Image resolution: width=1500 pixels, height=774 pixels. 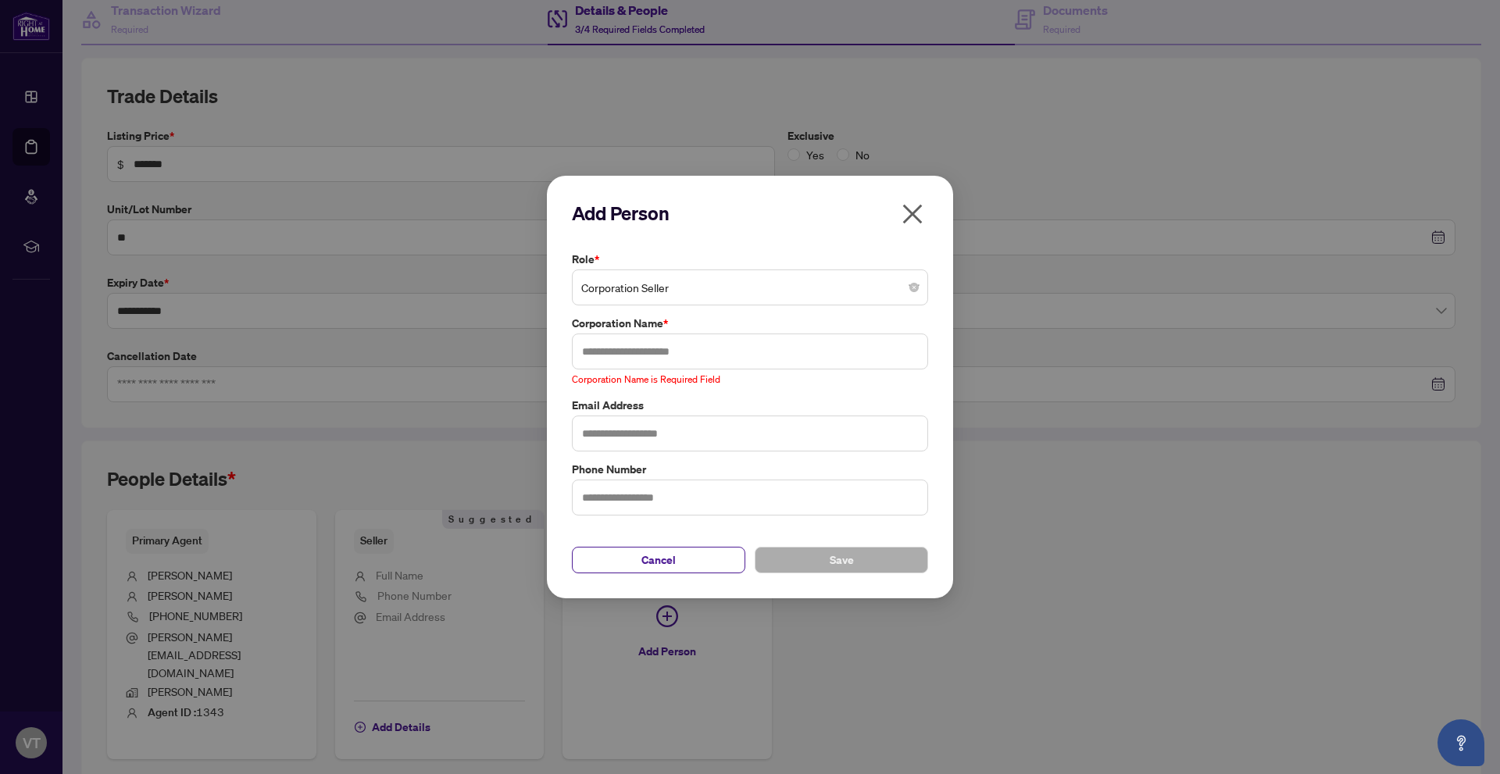 I want to click on button: Cancel, so click(x=659, y=560).